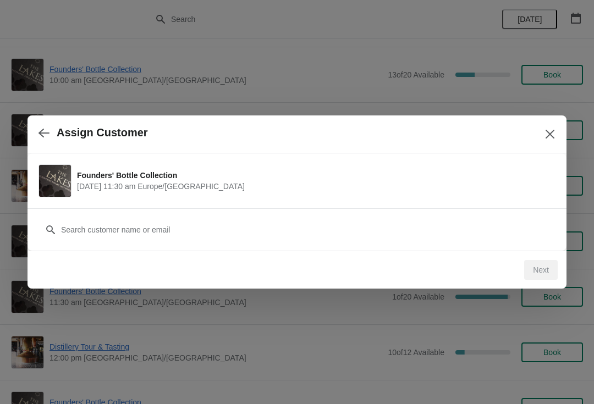 The image size is (594, 404). What do you see at coordinates (308, 230) in the screenshot?
I see `input: Search customer name or email` at bounding box center [308, 230].